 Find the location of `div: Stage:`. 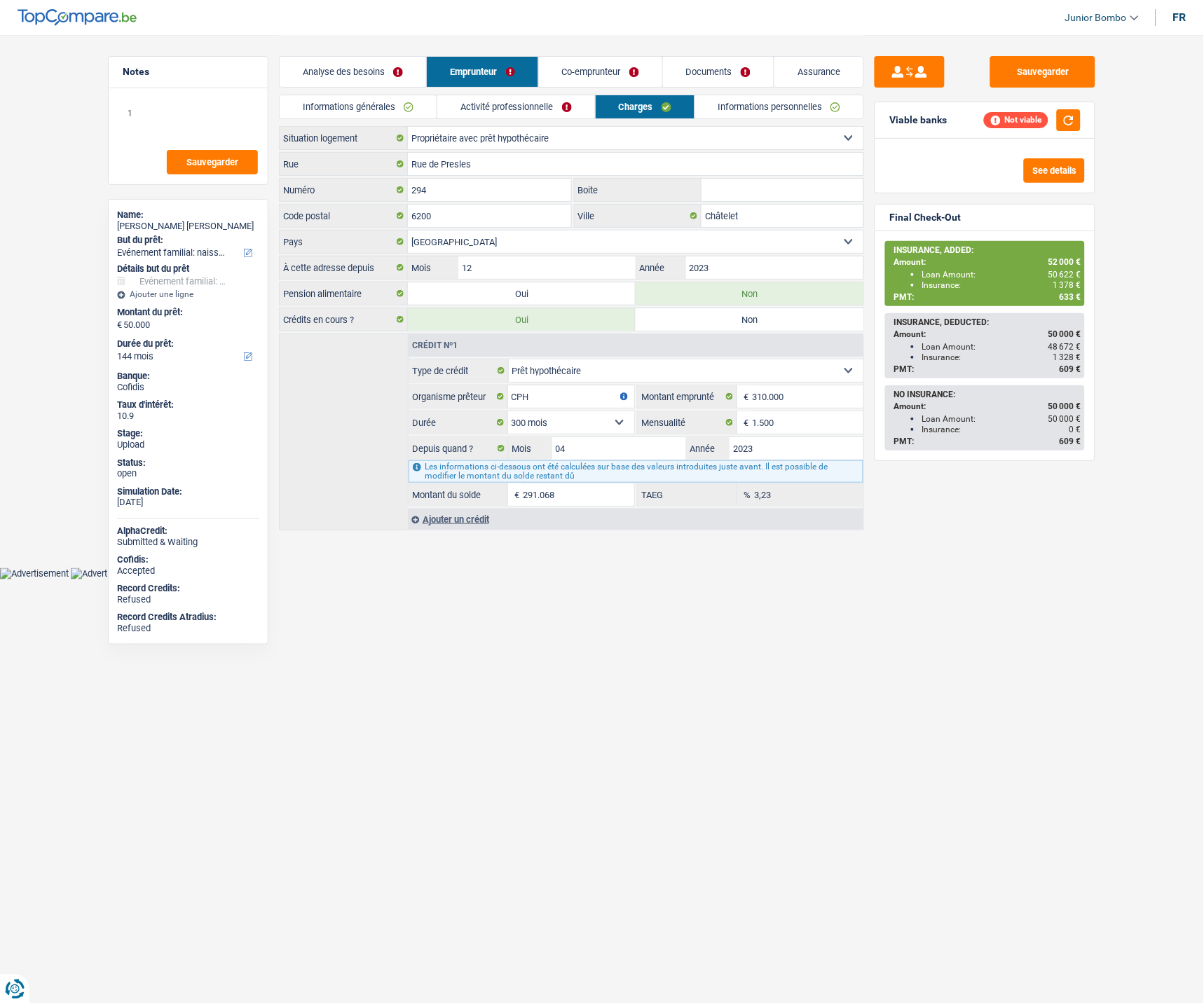

div: Stage: is located at coordinates (187, 434).